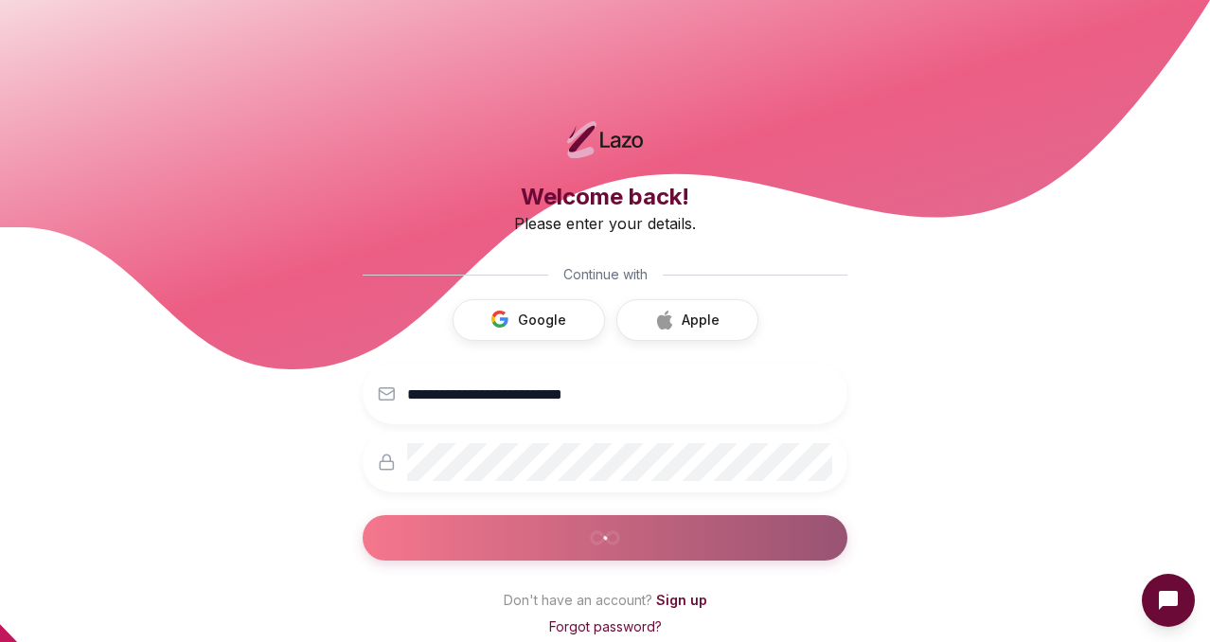  I want to click on p: Please enter your details., so click(605, 223).